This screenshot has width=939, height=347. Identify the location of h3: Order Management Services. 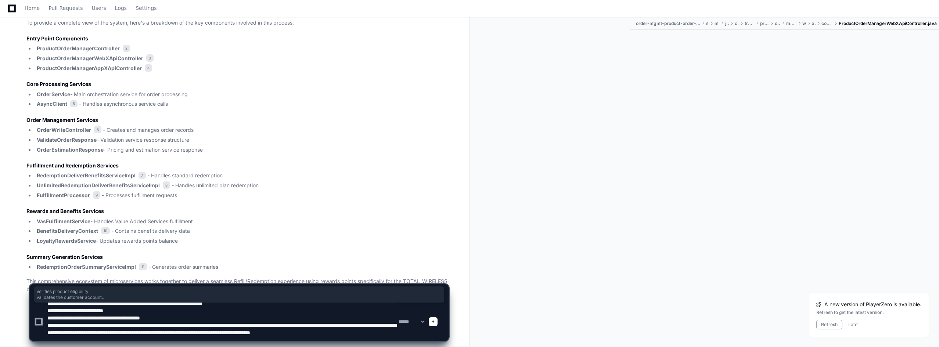
(237, 120).